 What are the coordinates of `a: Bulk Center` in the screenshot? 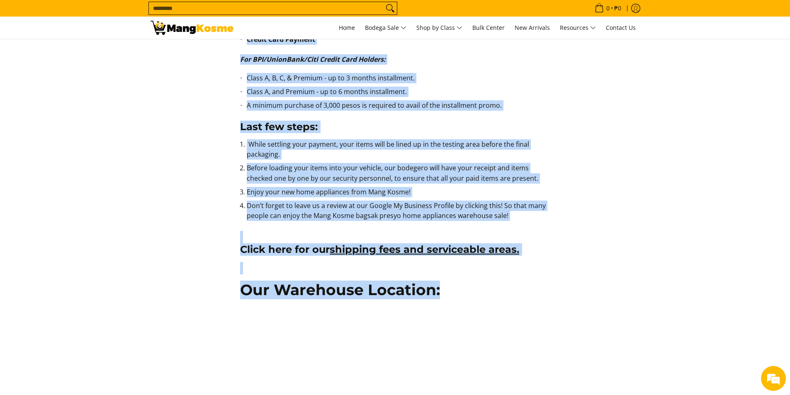 It's located at (488, 28).